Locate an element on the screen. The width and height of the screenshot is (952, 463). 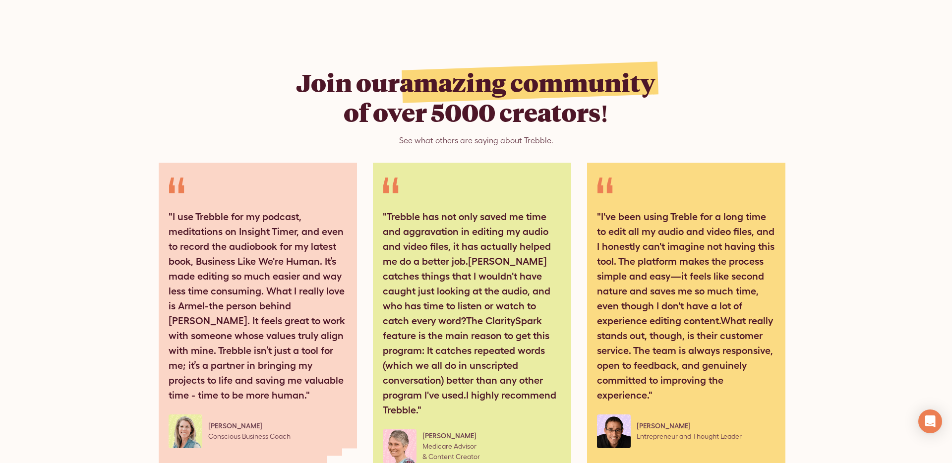
div: Medicare Advisor & Content Creator is located at coordinates (451, 452).